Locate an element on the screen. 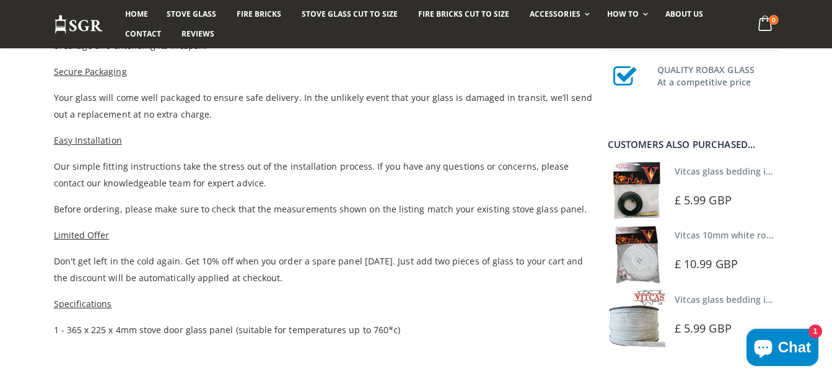  span: Your glass will come well packaged to ensure safe delivery. In the unlikely event that your glass... is located at coordinates (323, 106).